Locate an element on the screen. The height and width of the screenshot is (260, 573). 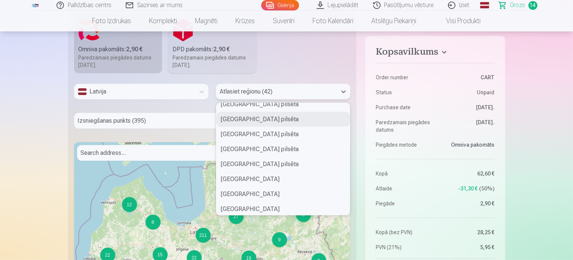
dt: Piegādes metode is located at coordinates (403, 145).